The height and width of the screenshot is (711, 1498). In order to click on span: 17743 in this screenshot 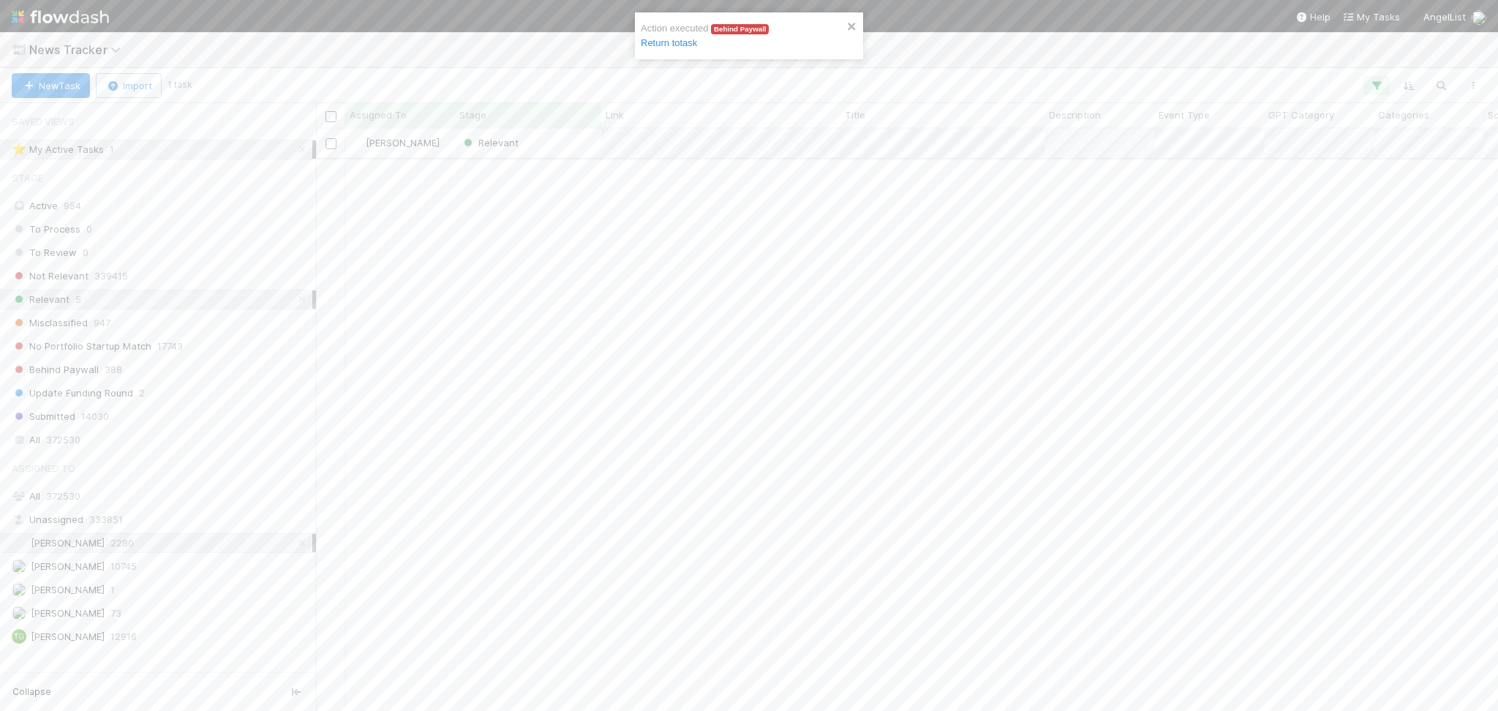, I will do `click(170, 346)`.